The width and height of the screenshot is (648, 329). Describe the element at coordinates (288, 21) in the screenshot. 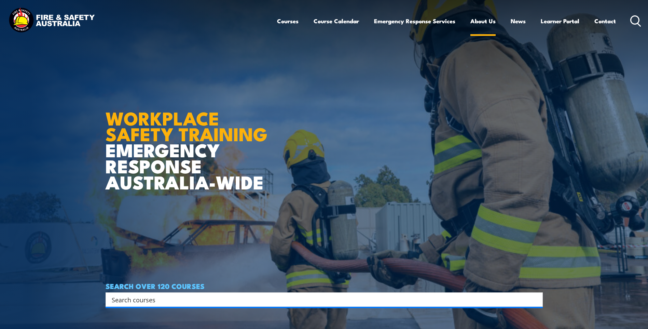

I see `a: Courses` at that location.